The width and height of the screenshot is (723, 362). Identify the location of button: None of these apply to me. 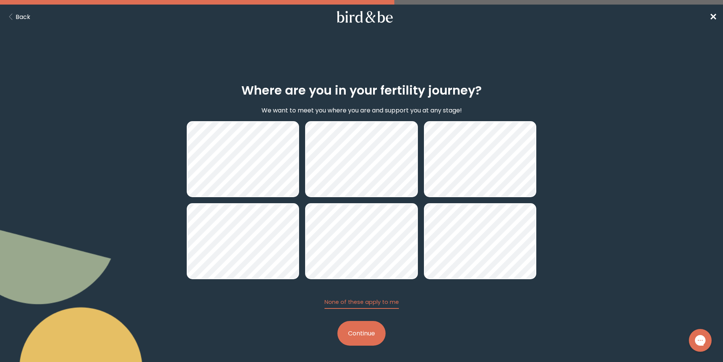
(362, 303).